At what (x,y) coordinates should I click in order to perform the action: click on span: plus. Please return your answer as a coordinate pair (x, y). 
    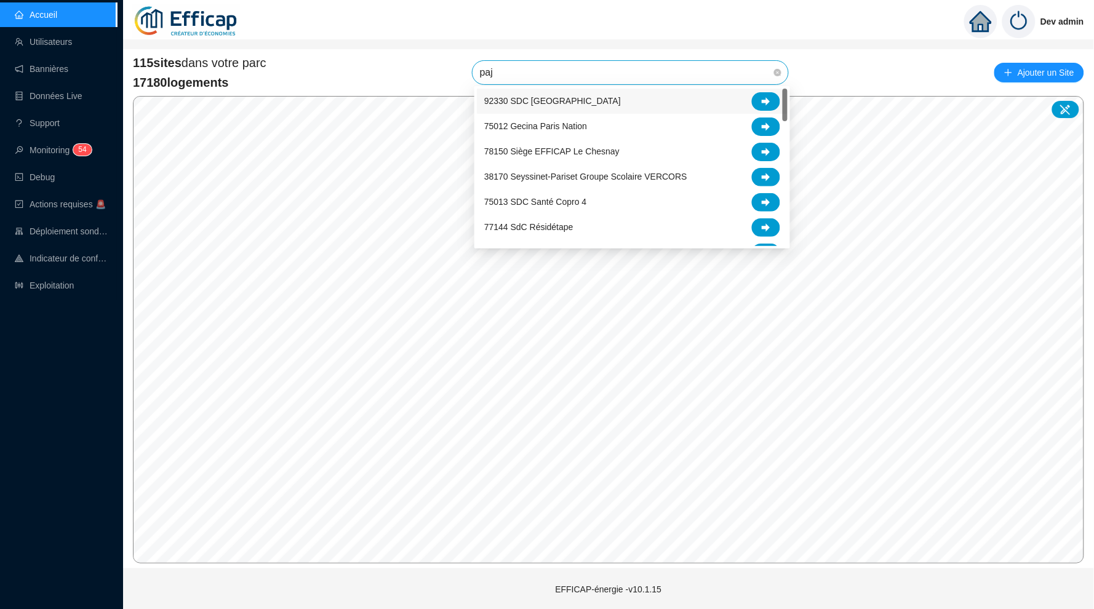
    Looking at the image, I should click on (1008, 73).